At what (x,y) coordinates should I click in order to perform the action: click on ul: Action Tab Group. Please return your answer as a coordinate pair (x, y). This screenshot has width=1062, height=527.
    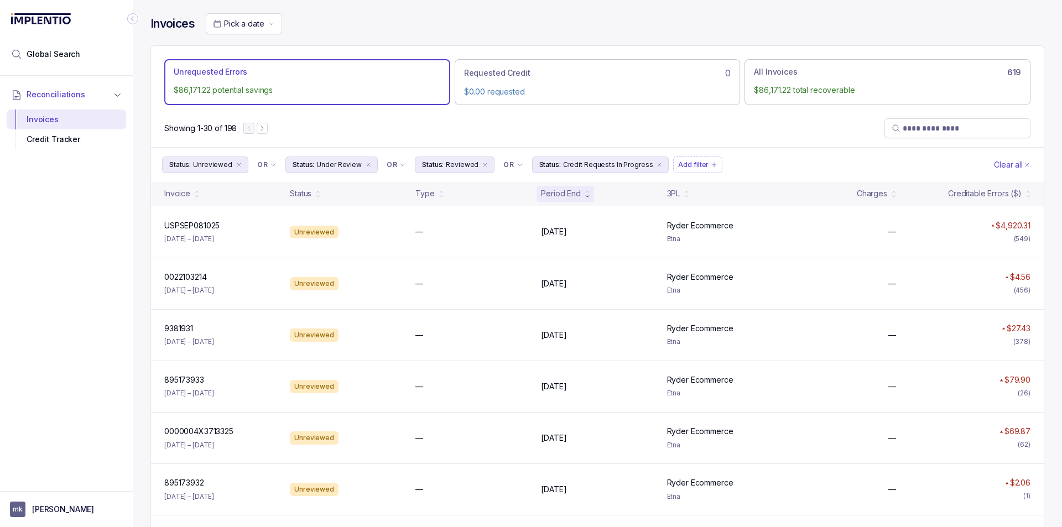
    Looking at the image, I should click on (598, 82).